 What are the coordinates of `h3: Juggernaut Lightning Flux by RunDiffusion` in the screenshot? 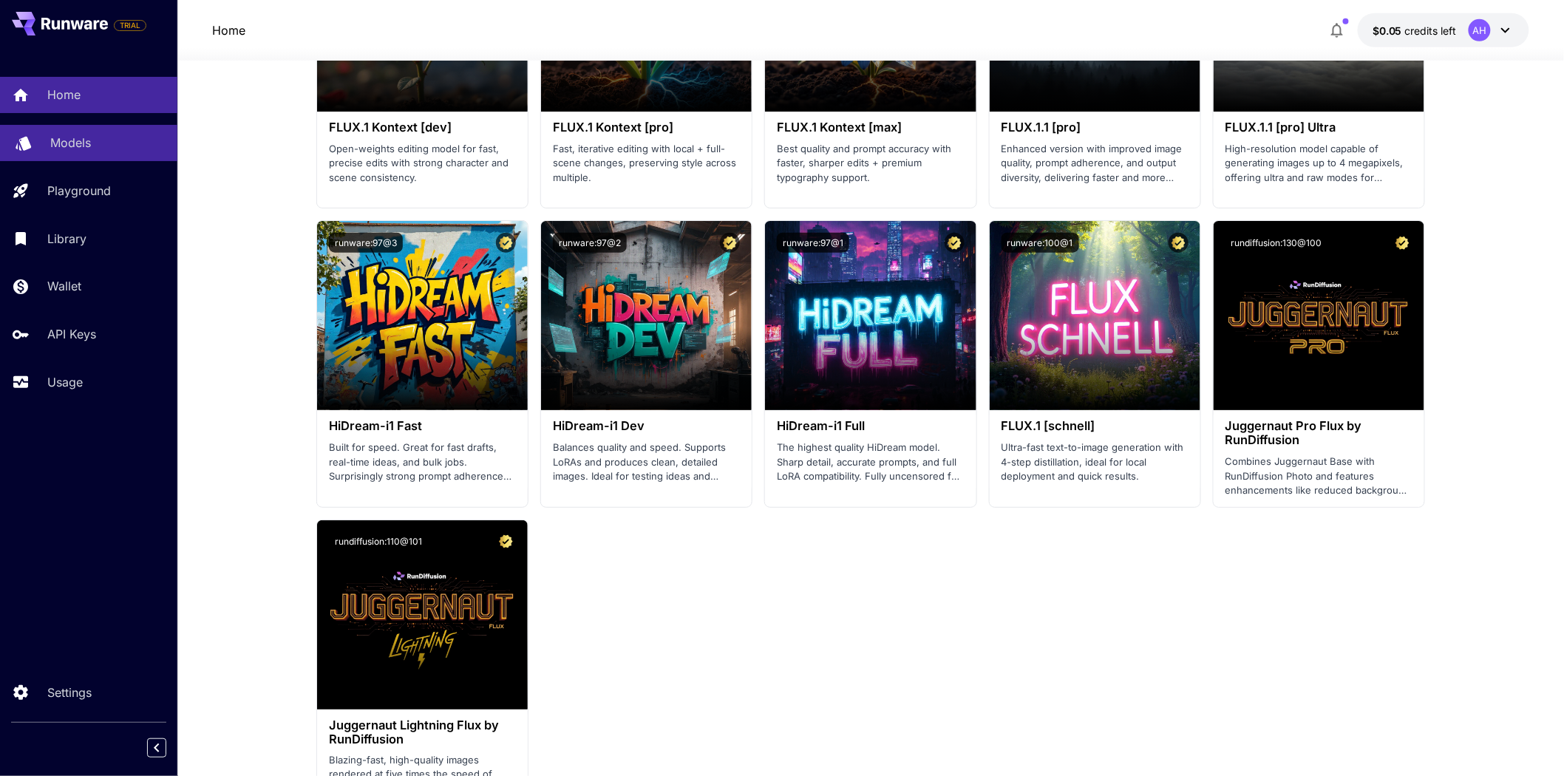 It's located at (422, 732).